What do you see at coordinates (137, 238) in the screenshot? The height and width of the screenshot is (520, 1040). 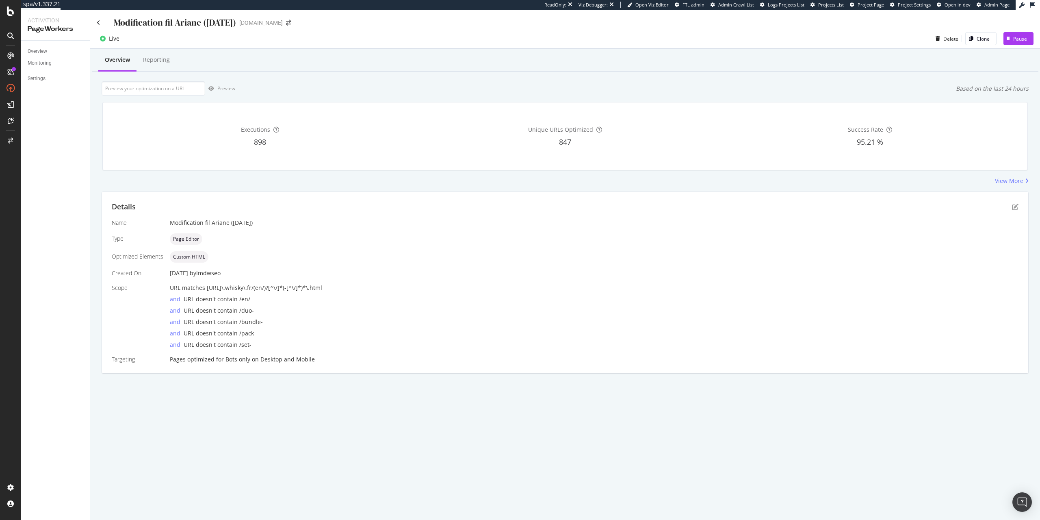 I see `div: Type` at bounding box center [137, 238].